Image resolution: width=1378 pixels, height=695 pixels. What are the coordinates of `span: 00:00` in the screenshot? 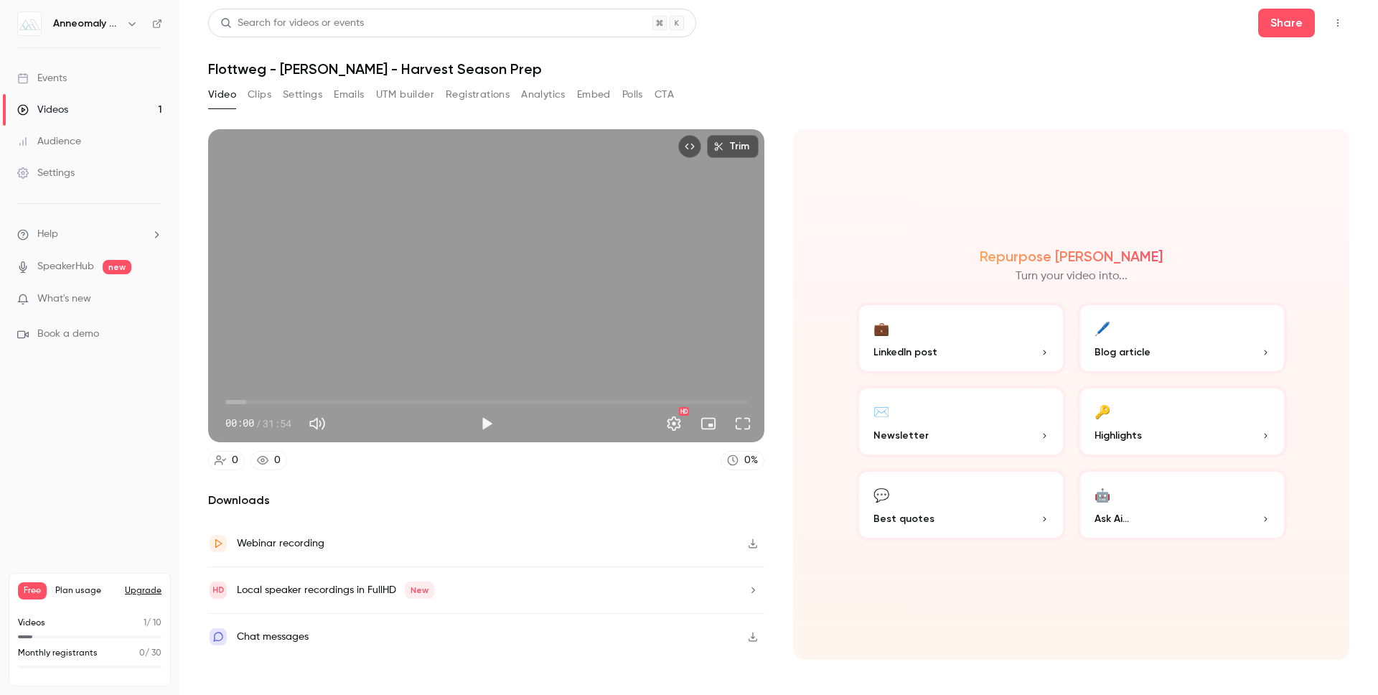 It's located at (240, 423).